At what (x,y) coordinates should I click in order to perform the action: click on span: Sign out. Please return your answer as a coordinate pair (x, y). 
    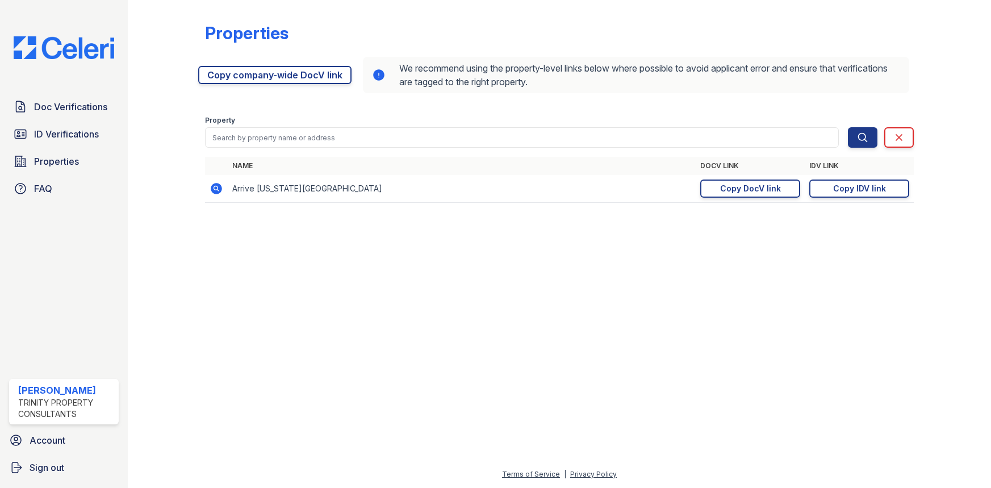
    Looking at the image, I should click on (47, 467).